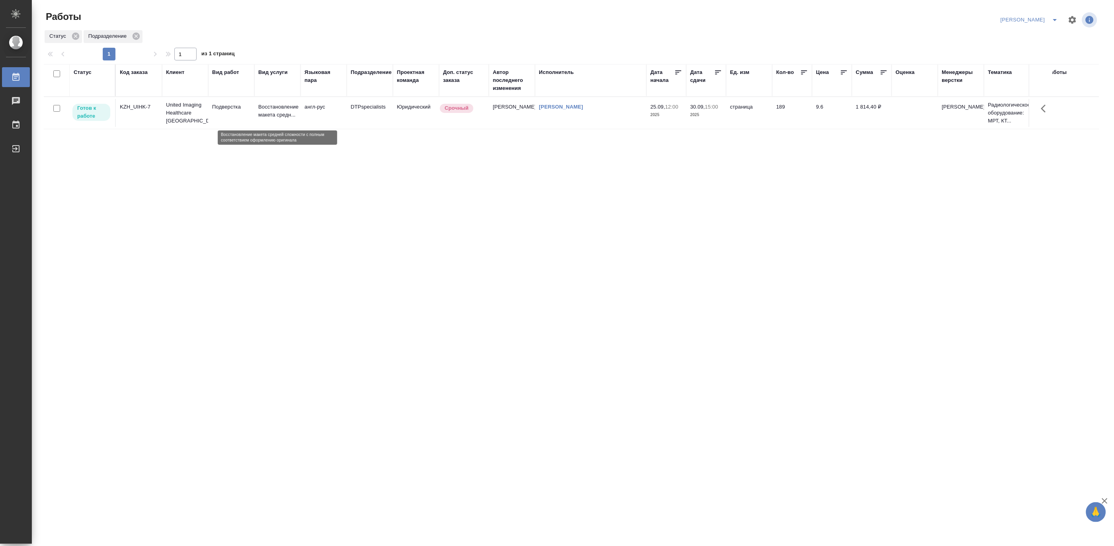 The height and width of the screenshot is (546, 1114). Describe the element at coordinates (822, 72) in the screenshot. I see `div: Цена` at that location.